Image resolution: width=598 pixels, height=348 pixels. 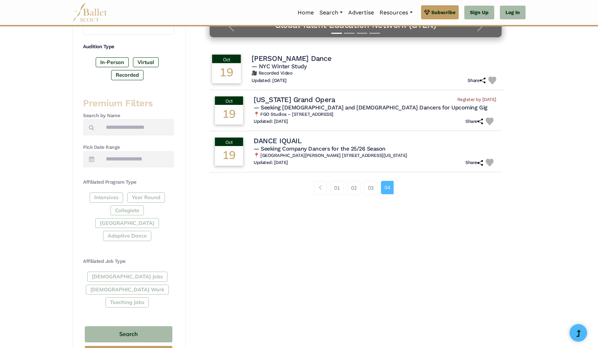 I want to click on span: Subscribe, so click(x=443, y=12).